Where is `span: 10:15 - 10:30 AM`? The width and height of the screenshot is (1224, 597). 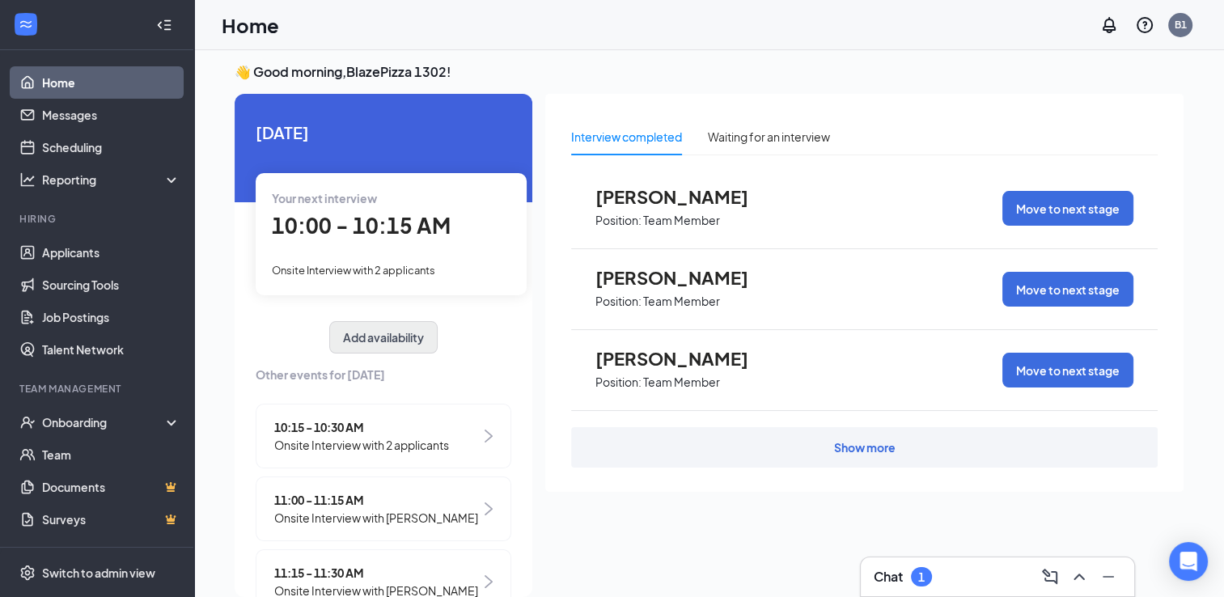 span: 10:15 - 10:30 AM is located at coordinates (362, 427).